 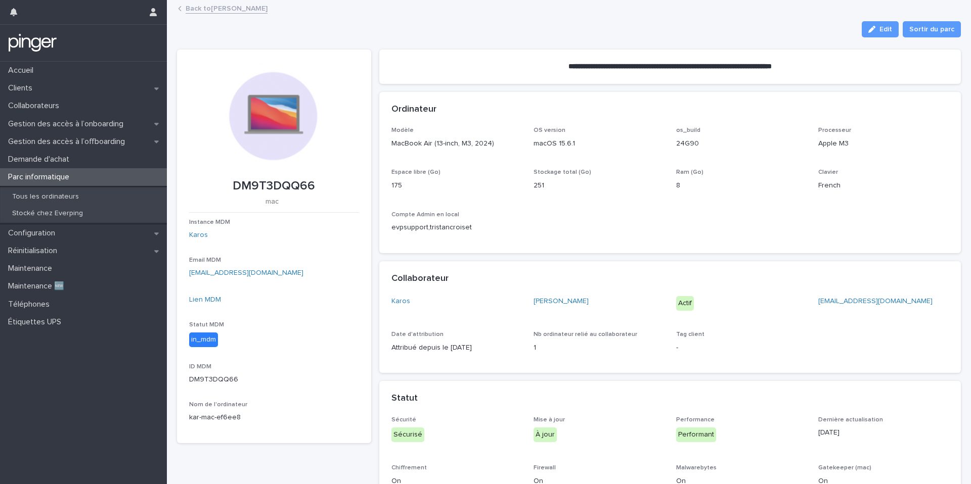 I want to click on span: os_build, so click(x=688, y=130).